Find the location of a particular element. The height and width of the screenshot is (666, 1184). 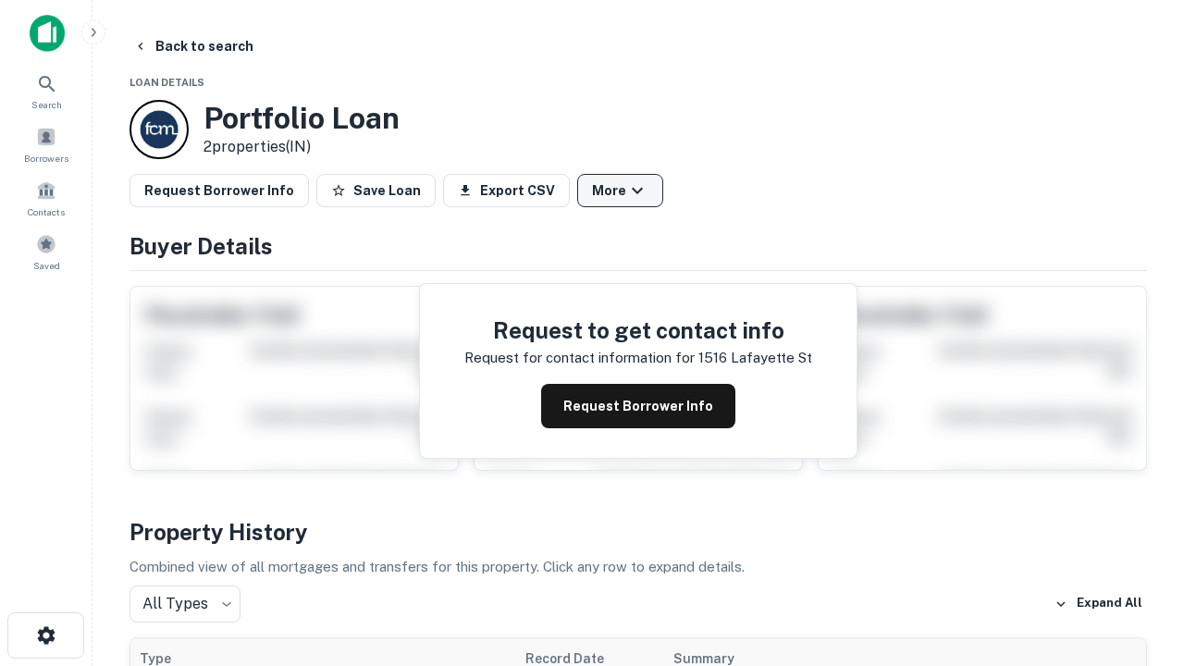

h4: Property History is located at coordinates (638, 532).